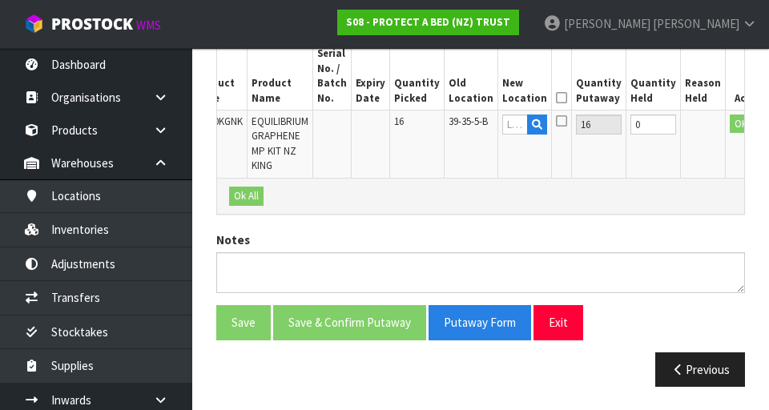  Describe the element at coordinates (741, 124) in the screenshot. I see `button: OK` at that location.